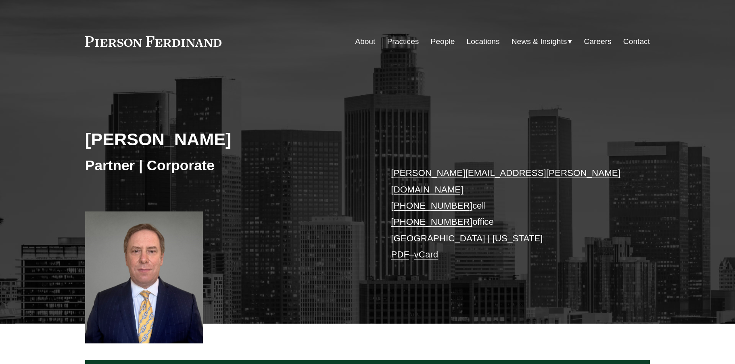  Describe the element at coordinates (403, 42) in the screenshot. I see `a: Practices` at that location.